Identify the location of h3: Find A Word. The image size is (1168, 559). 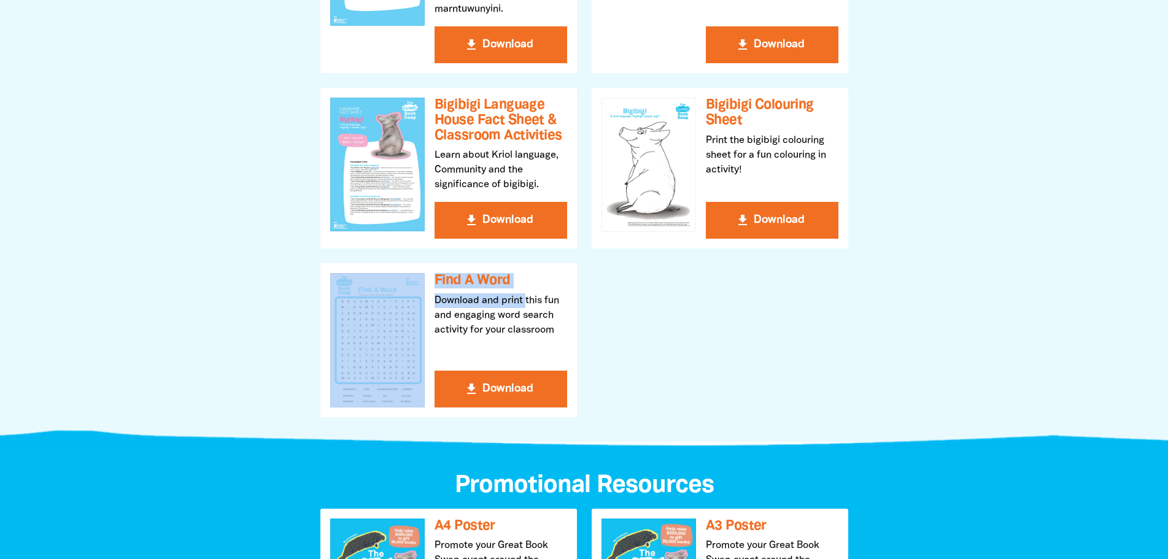
(501, 281).